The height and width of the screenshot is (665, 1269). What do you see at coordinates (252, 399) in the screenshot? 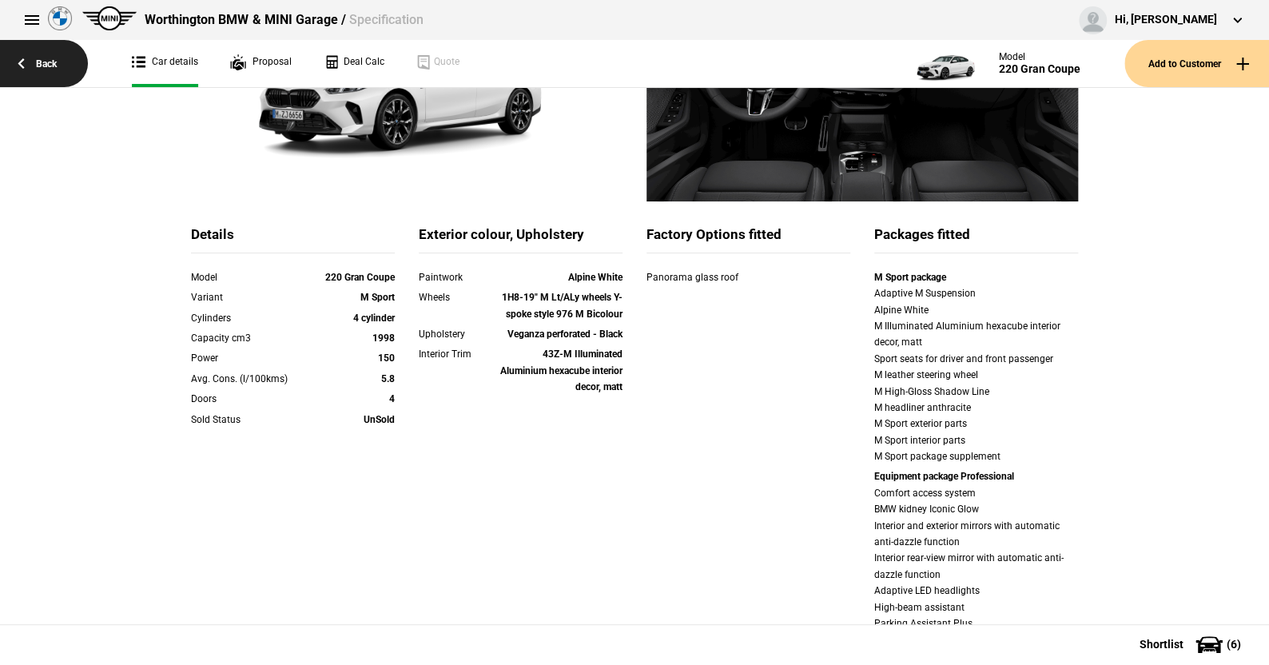
I see `div: Doors` at bounding box center [252, 399].